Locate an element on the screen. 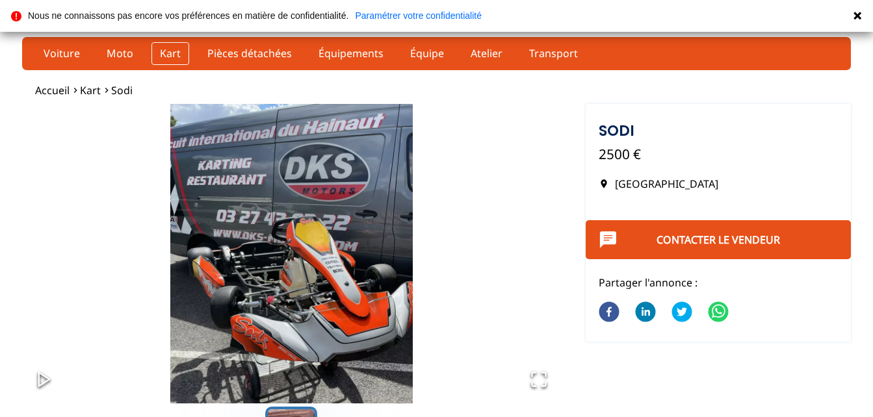 This screenshot has width=873, height=417. button: Open Fullscreen is located at coordinates (539, 380).